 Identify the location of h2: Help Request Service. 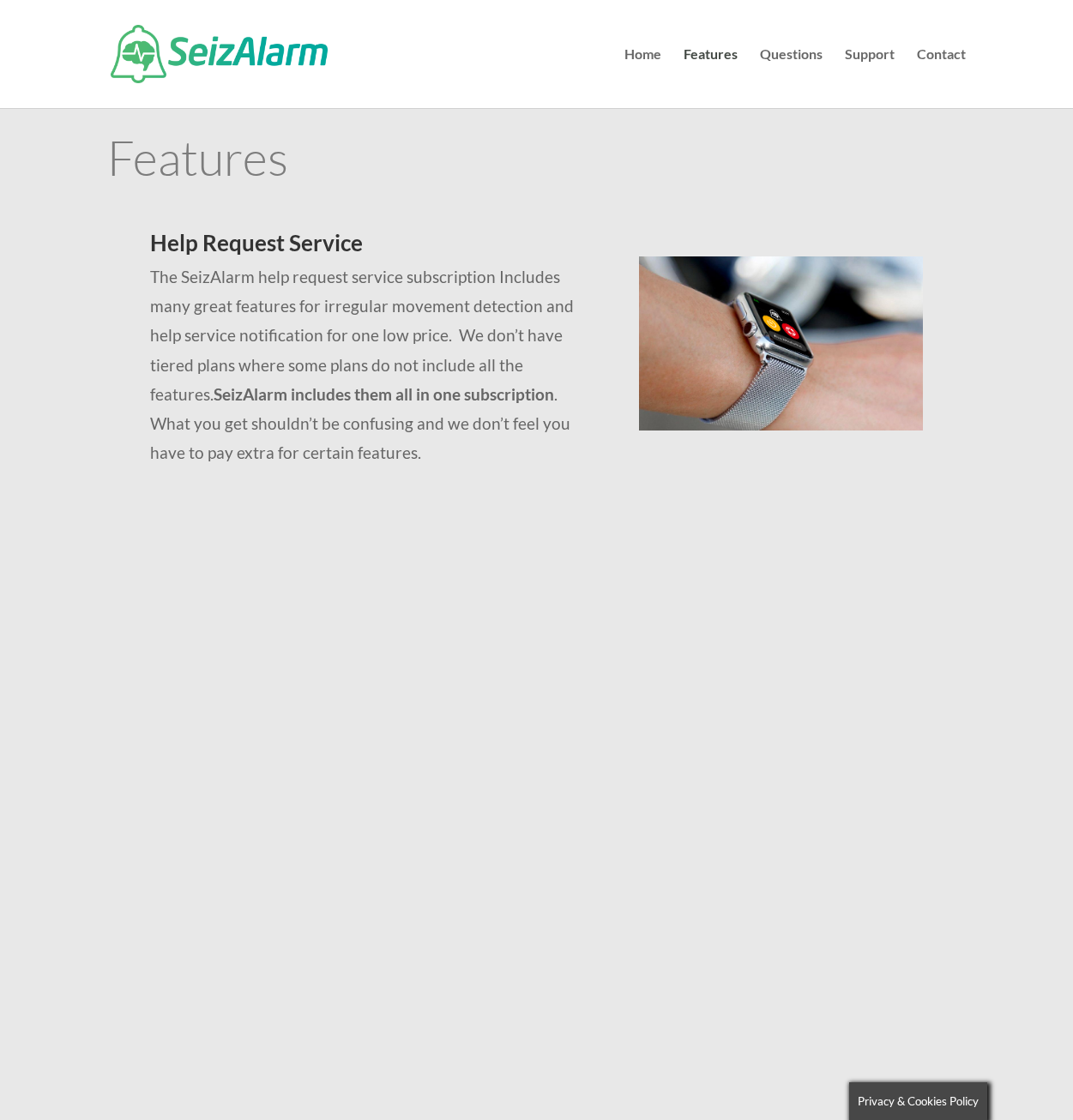
(373, 247).